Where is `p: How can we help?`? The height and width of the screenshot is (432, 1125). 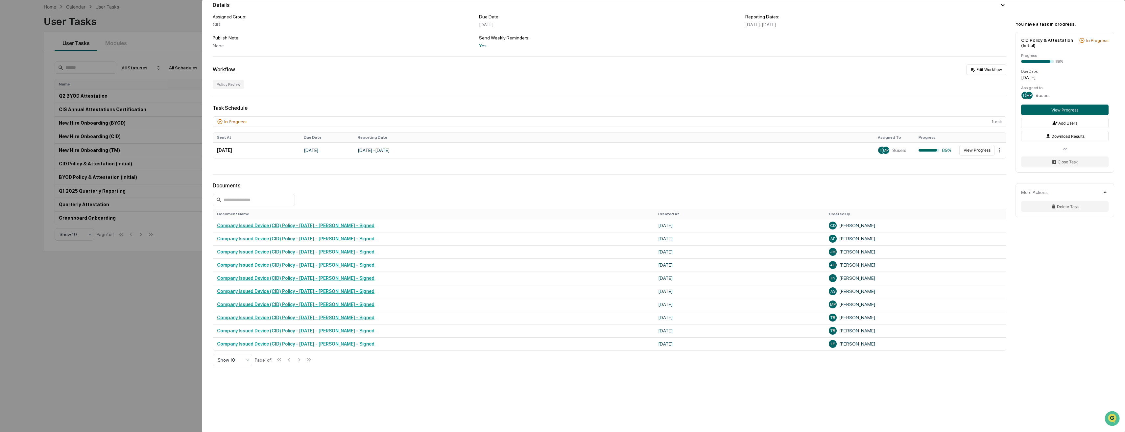
p: How can we help? is located at coordinates (63, 19).